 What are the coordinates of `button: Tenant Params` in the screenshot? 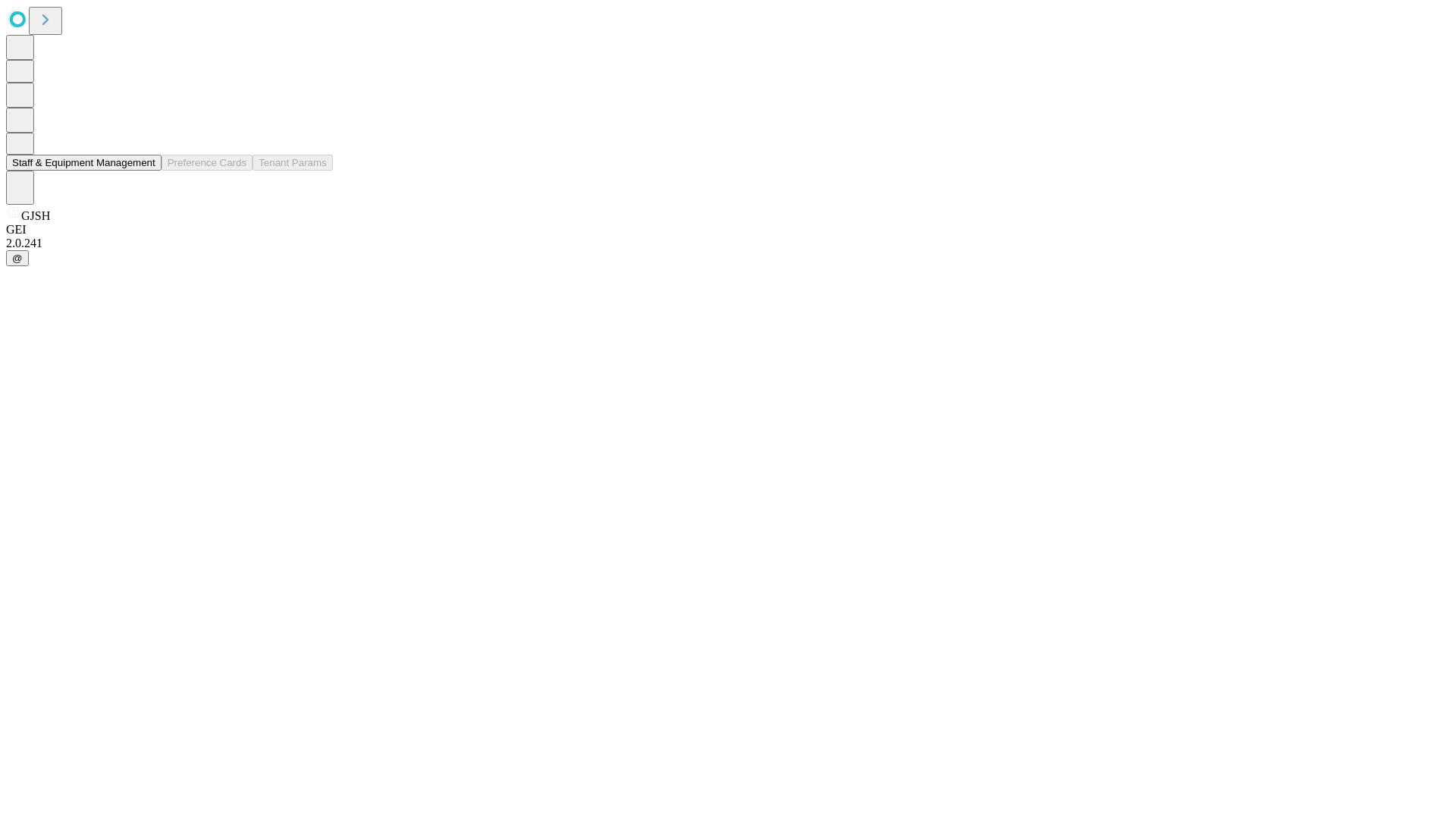 It's located at (293, 163).